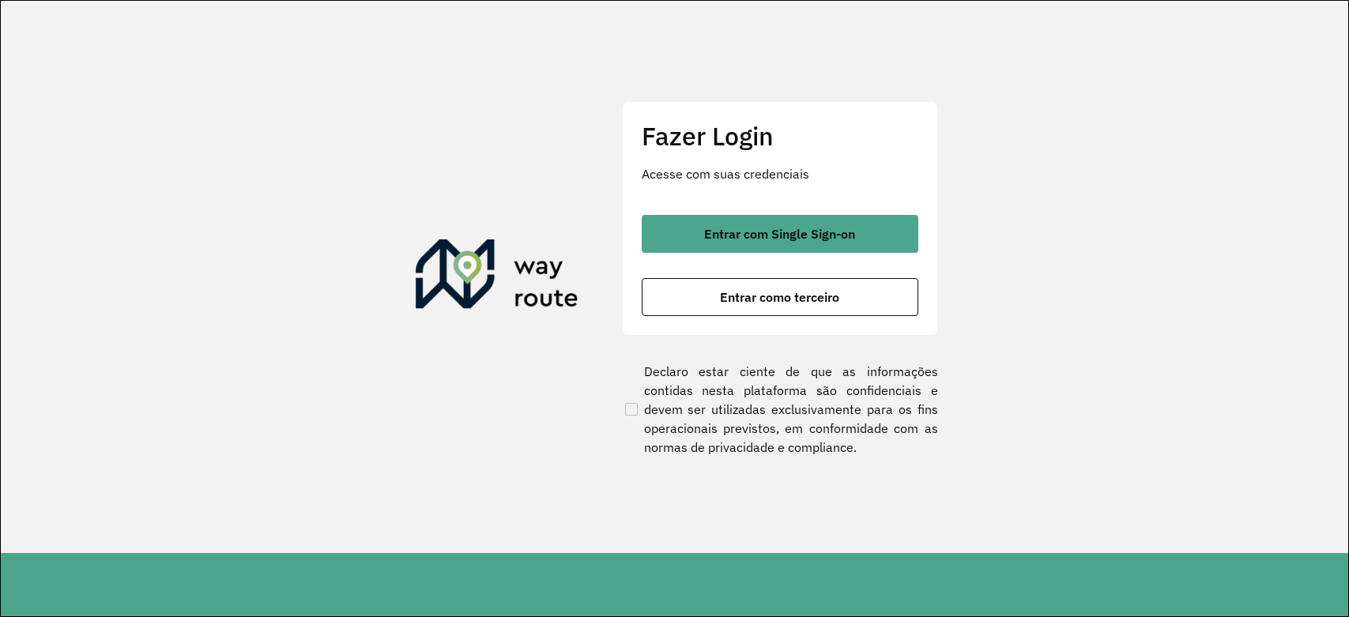 The width and height of the screenshot is (1349, 617). What do you see at coordinates (497, 277) in the screenshot?
I see `img: Roteirizador AmbevTech` at bounding box center [497, 277].